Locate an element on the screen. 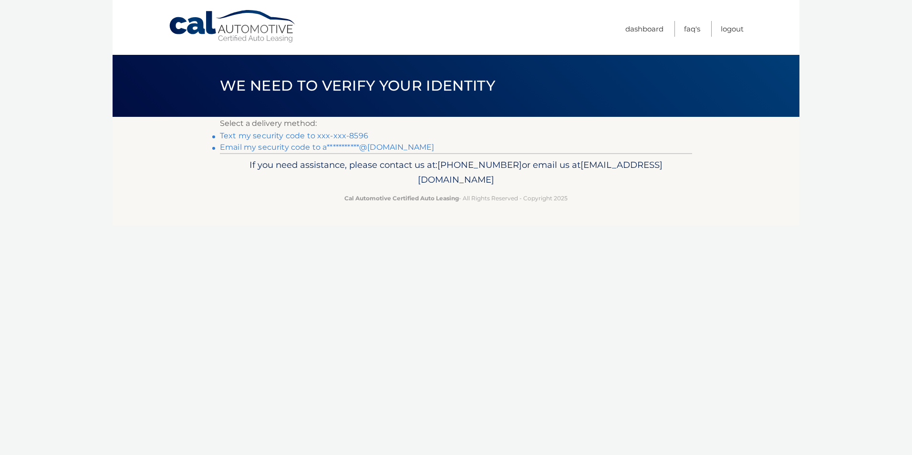  p: Select a delivery method: is located at coordinates (456, 124).